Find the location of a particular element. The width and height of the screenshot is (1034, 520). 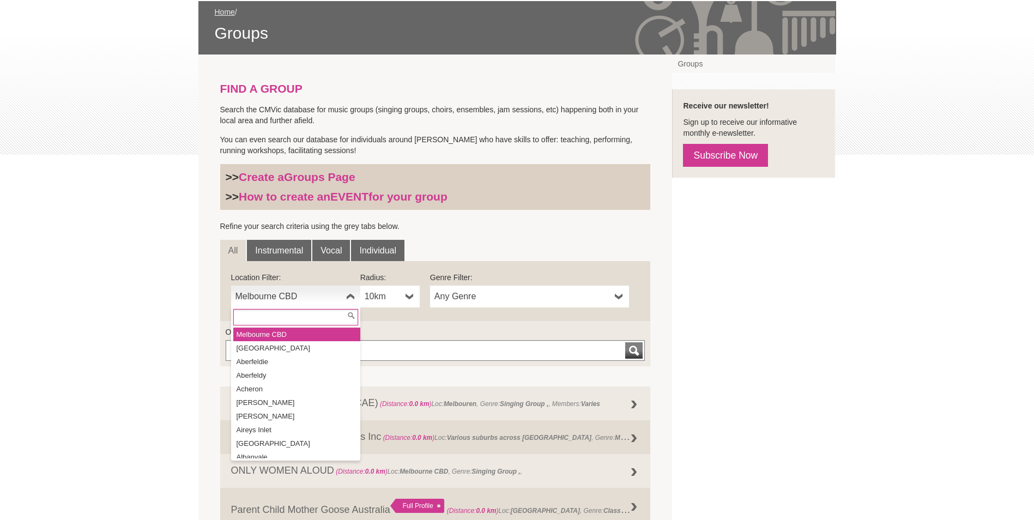

strong: Receive our newsletter! is located at coordinates (726, 106).